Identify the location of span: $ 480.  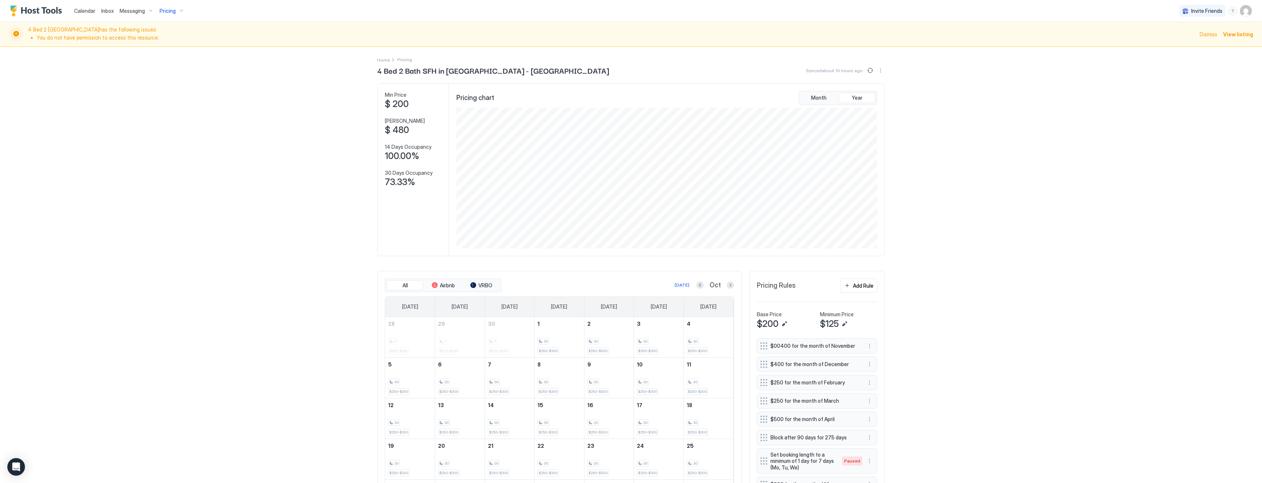
(397, 130).